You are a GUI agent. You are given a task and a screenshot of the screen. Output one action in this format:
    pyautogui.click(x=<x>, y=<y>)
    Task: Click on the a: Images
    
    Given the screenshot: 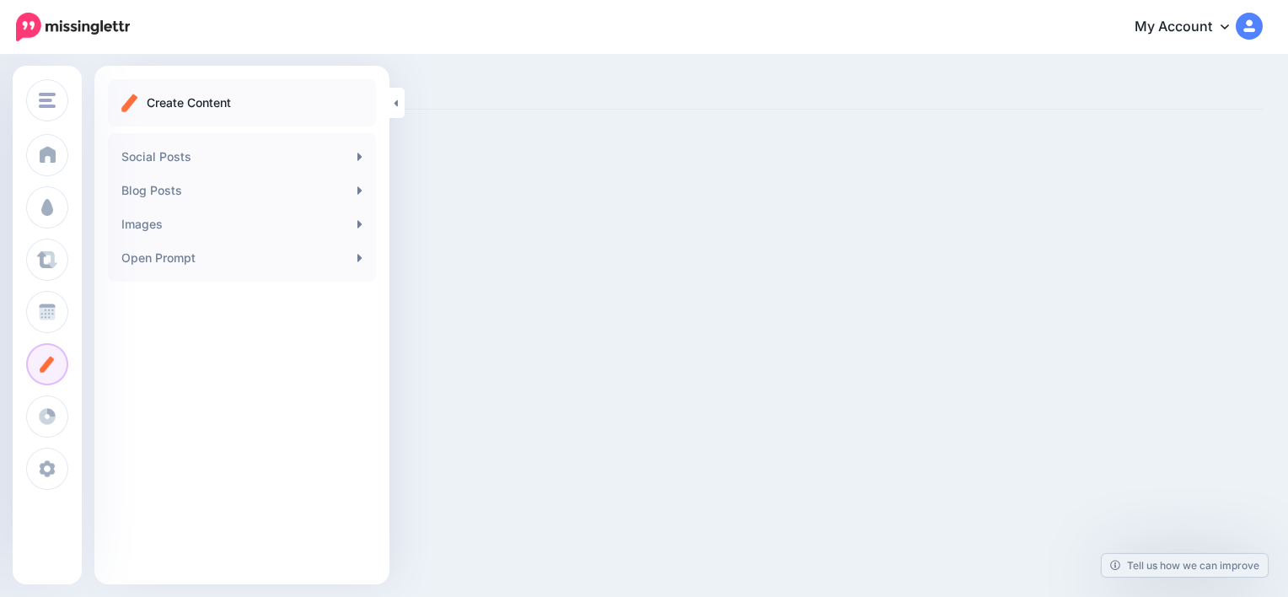 What is the action you would take?
    pyautogui.click(x=242, y=224)
    